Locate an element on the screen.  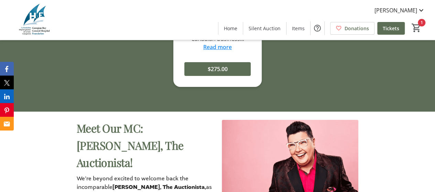
a: Donations is located at coordinates (352, 28).